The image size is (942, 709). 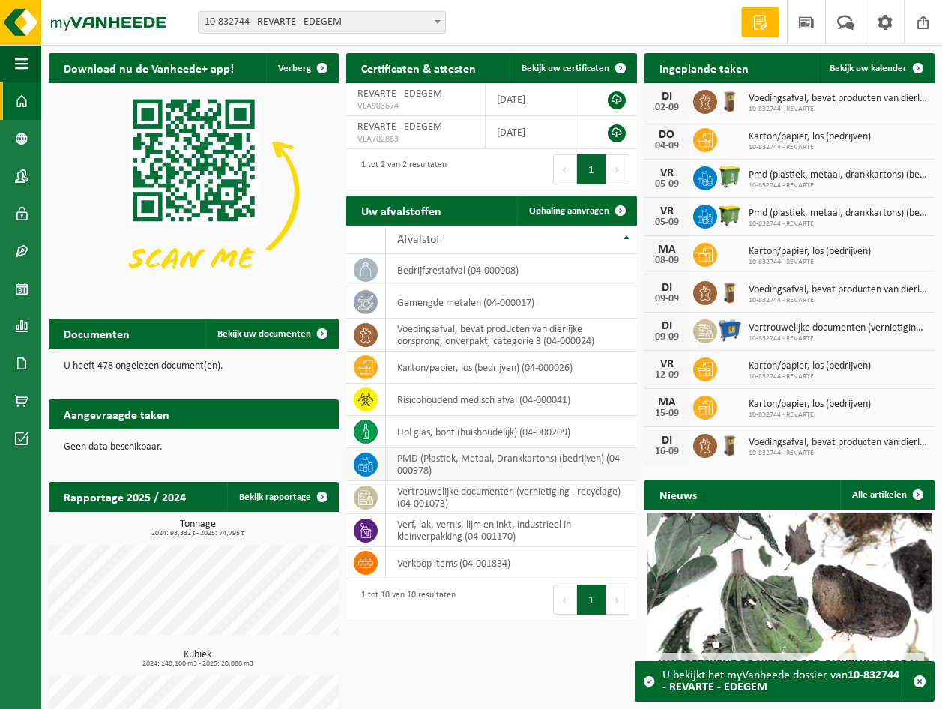 I want to click on a: Bekijk uw kalender, so click(x=875, y=68).